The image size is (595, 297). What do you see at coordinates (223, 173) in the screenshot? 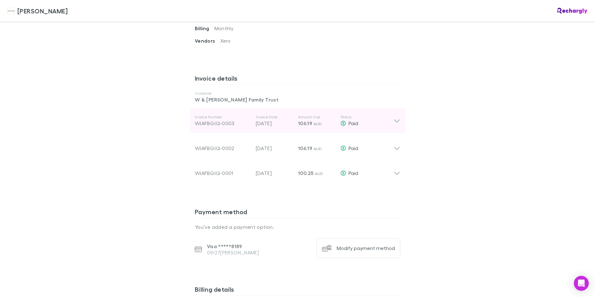
I see `div: WJAFBGJQ-0001` at bounding box center [223, 173].